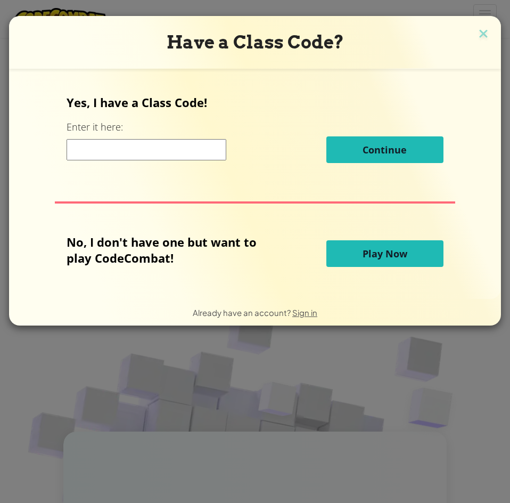 This screenshot has height=503, width=510. I want to click on button: Continue, so click(385, 150).